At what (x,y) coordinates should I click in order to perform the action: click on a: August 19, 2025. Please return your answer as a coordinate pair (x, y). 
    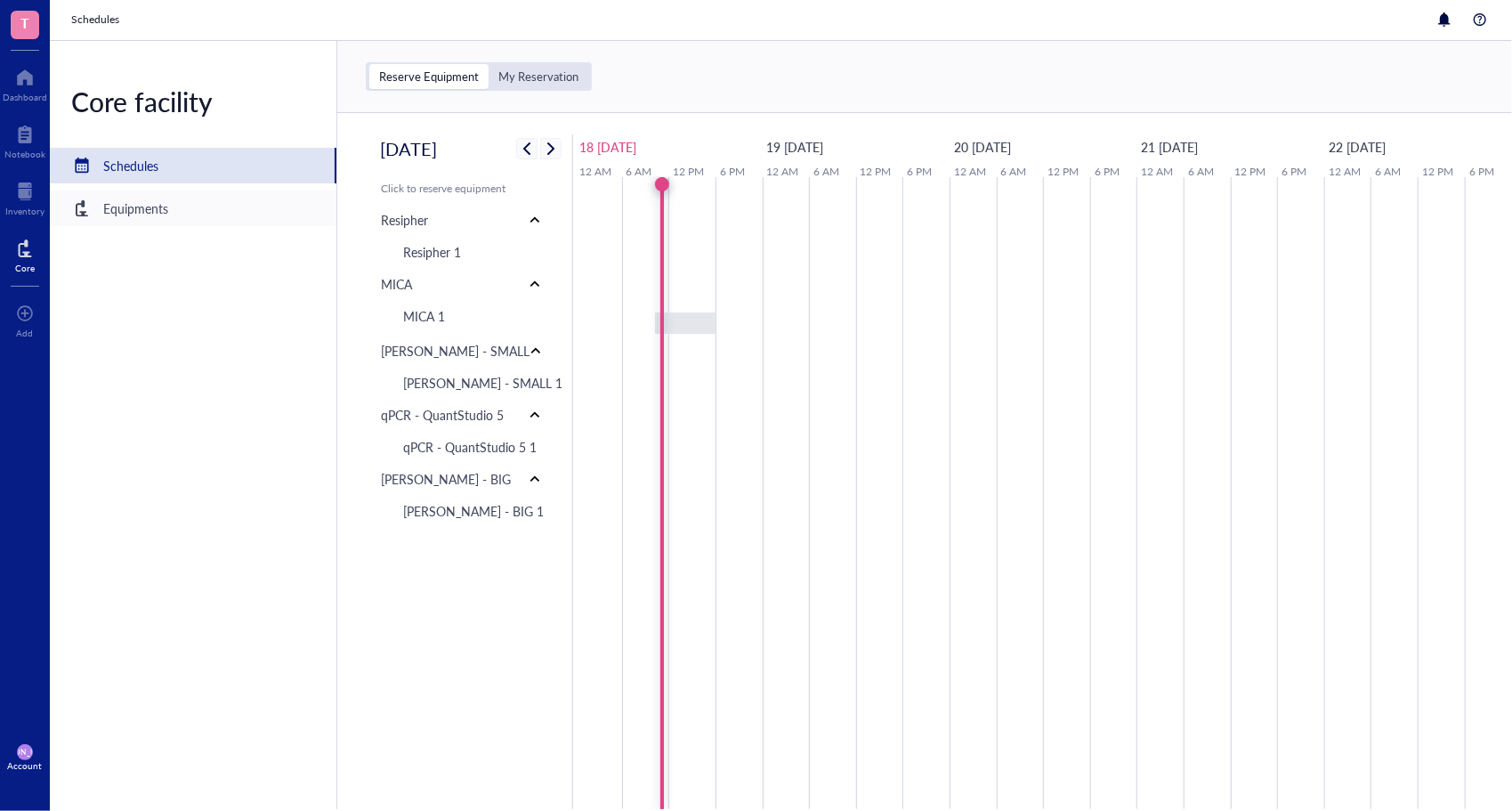
    Looking at the image, I should click on (795, 147).